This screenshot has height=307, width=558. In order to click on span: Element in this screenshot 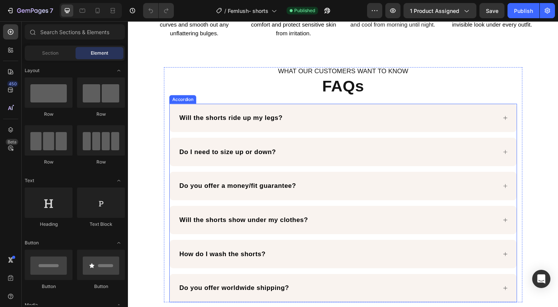, I will do `click(100, 53)`.